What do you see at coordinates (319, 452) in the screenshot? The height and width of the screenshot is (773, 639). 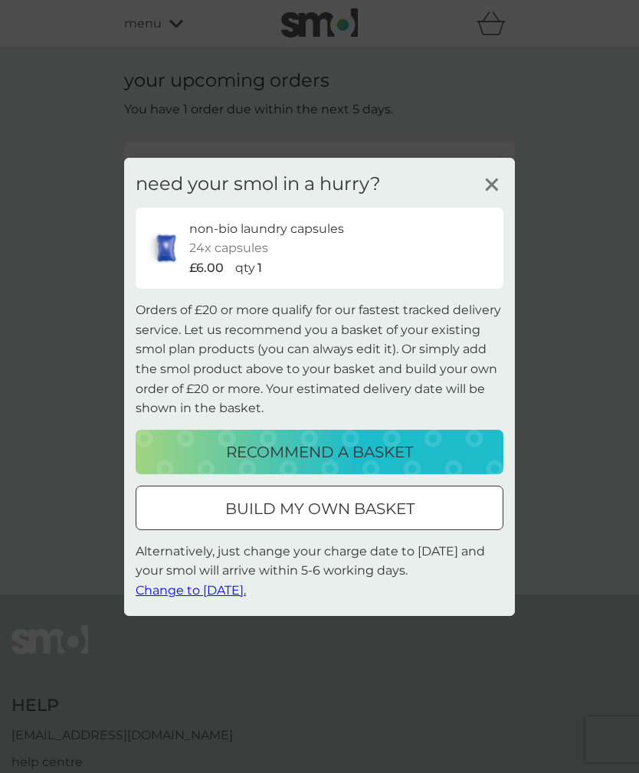 I see `p: recommend a basket` at bounding box center [319, 452].